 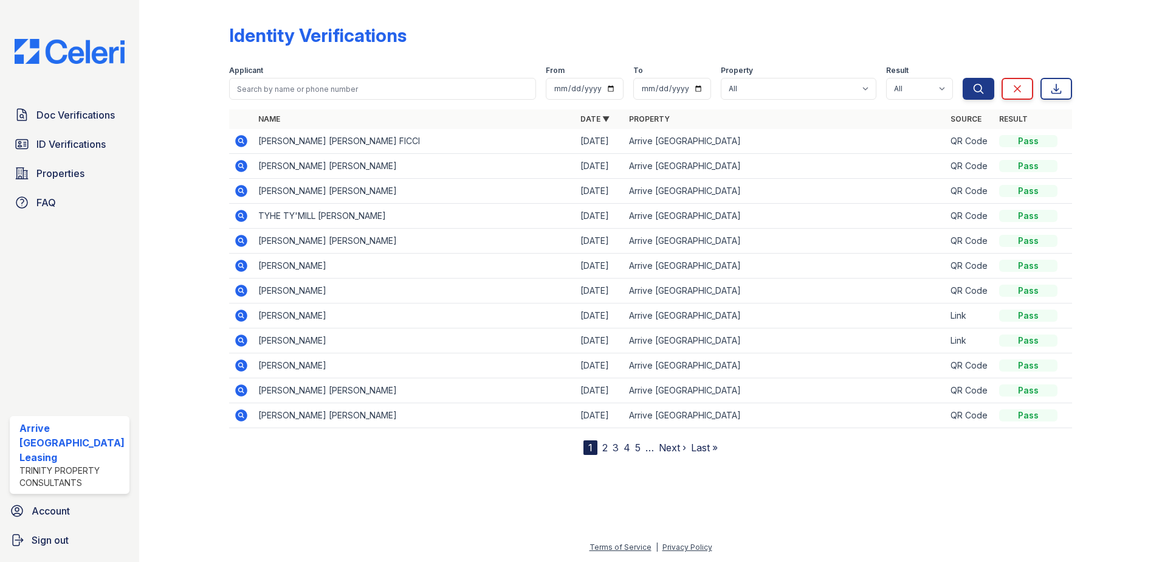 What do you see at coordinates (69, 115) in the screenshot?
I see `a: Doc Verifications` at bounding box center [69, 115].